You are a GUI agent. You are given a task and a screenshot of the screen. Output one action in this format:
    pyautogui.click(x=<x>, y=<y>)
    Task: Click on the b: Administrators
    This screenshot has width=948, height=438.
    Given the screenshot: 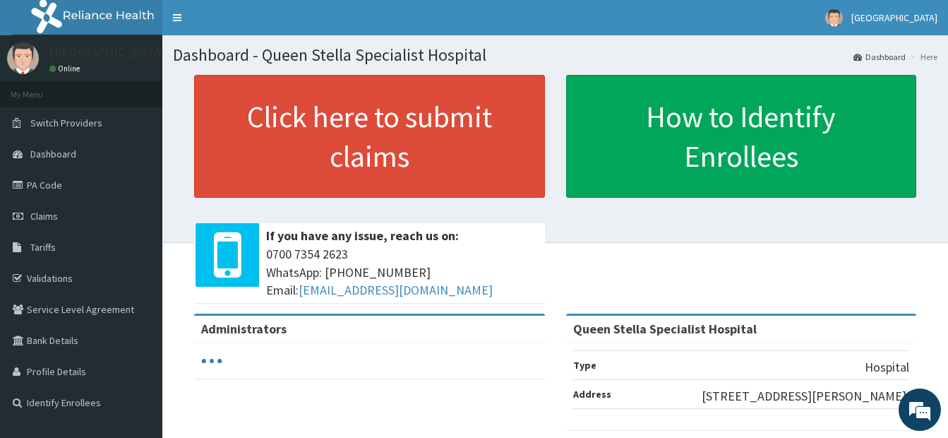 What is the action you would take?
    pyautogui.click(x=244, y=328)
    